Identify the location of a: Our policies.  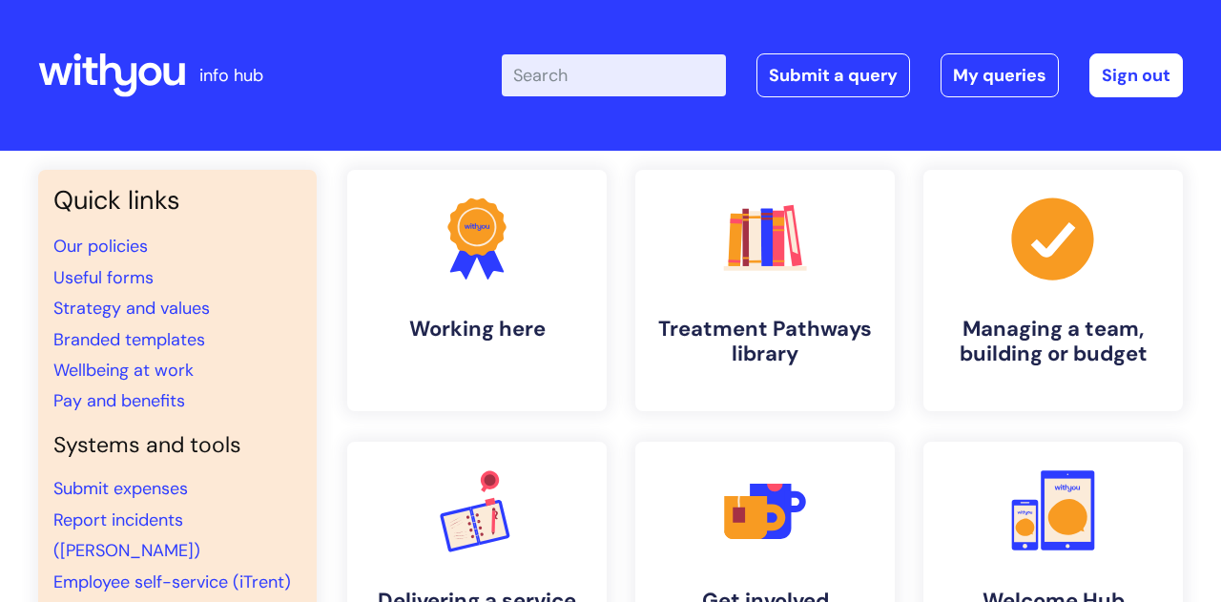
(100, 246).